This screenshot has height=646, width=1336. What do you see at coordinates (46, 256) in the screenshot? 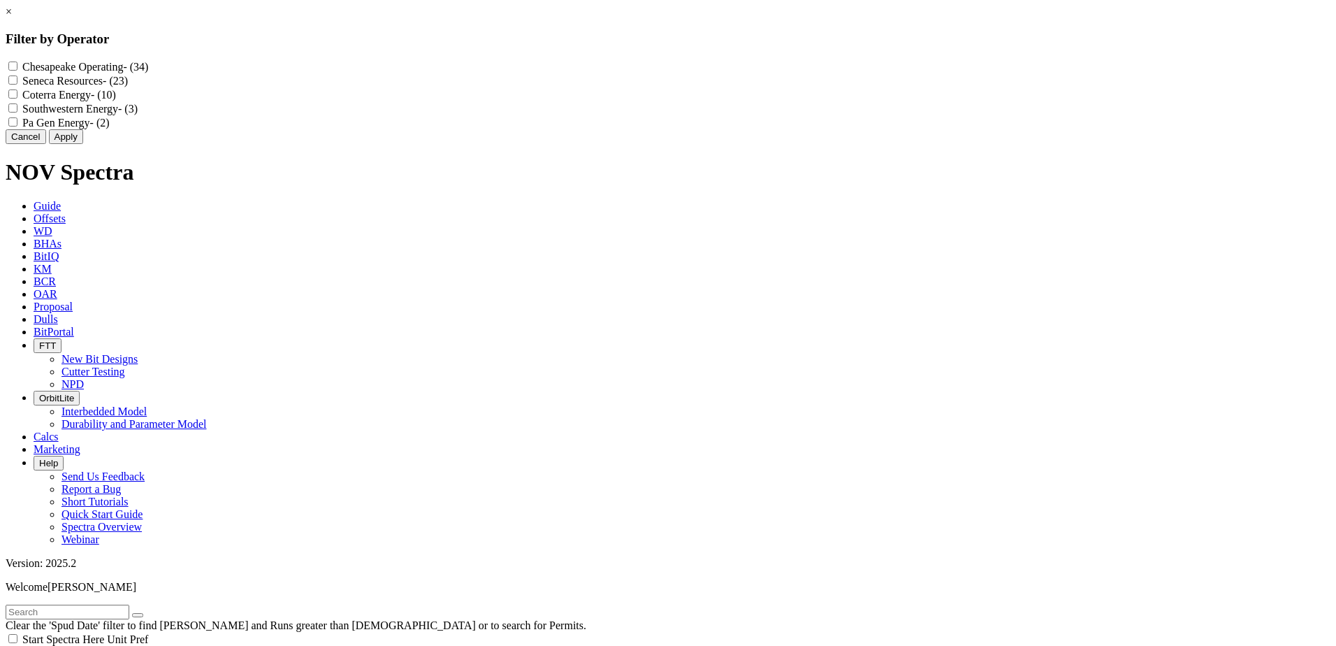
I see `span: BitIQ` at bounding box center [46, 256].